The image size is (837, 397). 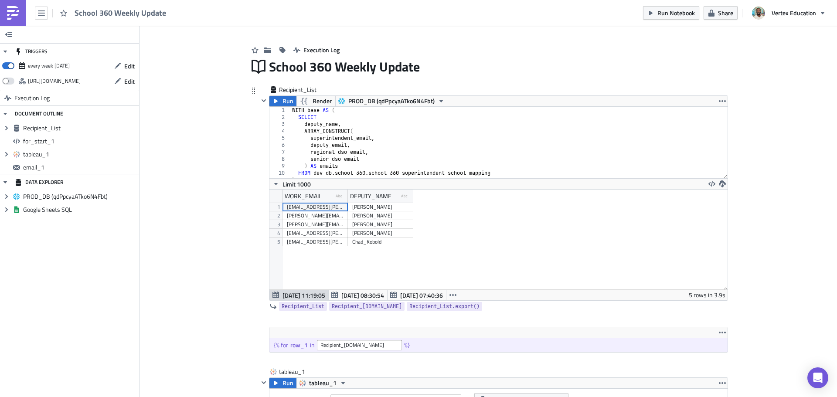 What do you see at coordinates (220, 20) in the screenshot?
I see `p: Please see the attached image for a summary of and . If there are any issues with the report, ple...` at bounding box center [220, 20].